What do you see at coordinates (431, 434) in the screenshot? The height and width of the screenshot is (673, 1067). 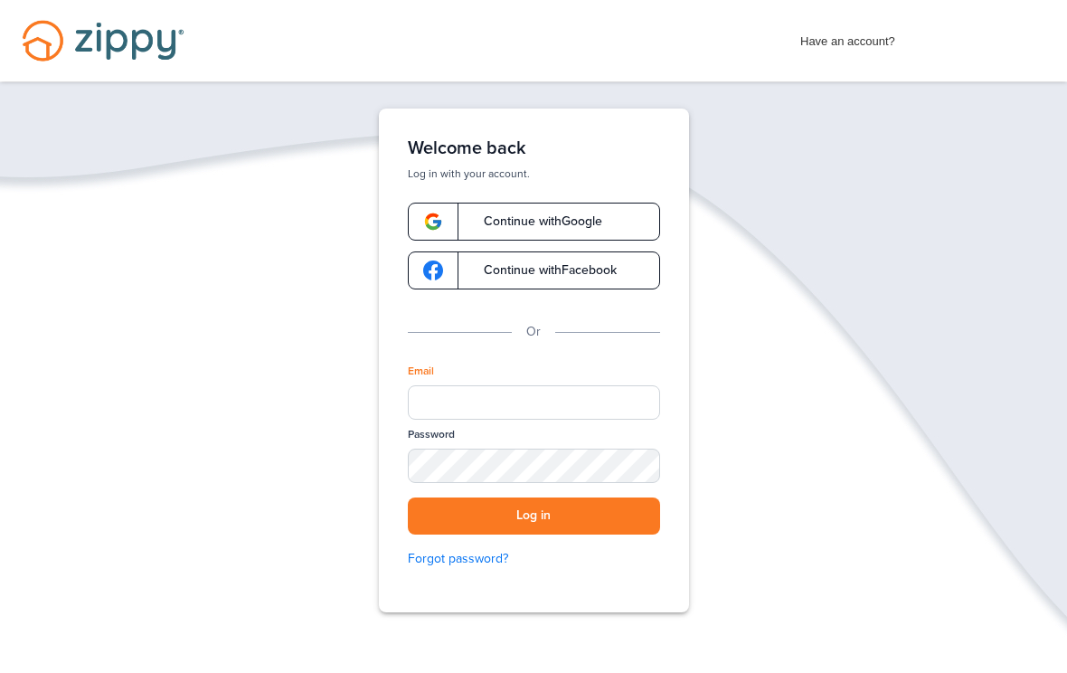 I see `label: Password` at bounding box center [431, 434].